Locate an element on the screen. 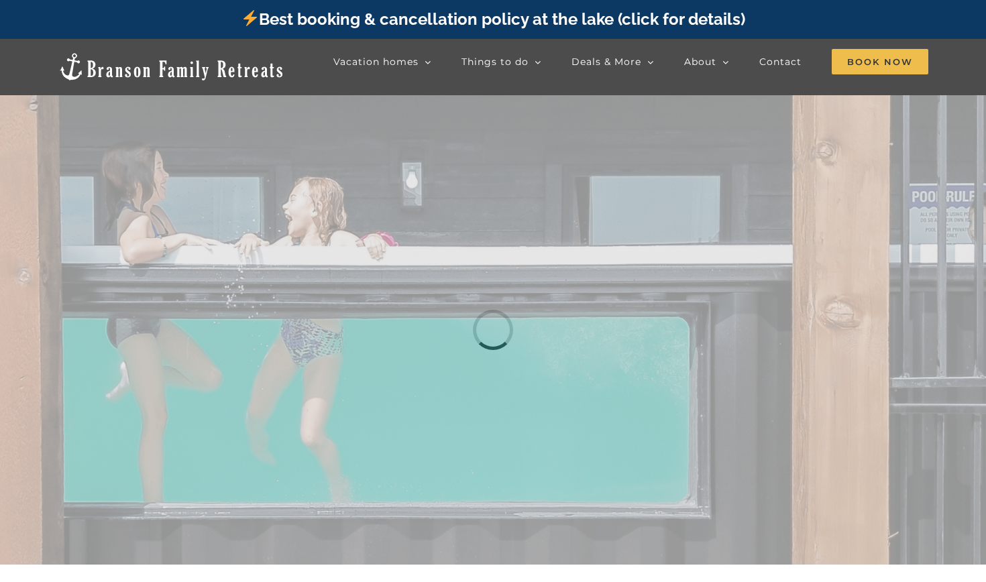 Image resolution: width=986 pixels, height=582 pixels. span: Book Now is located at coordinates (880, 62).